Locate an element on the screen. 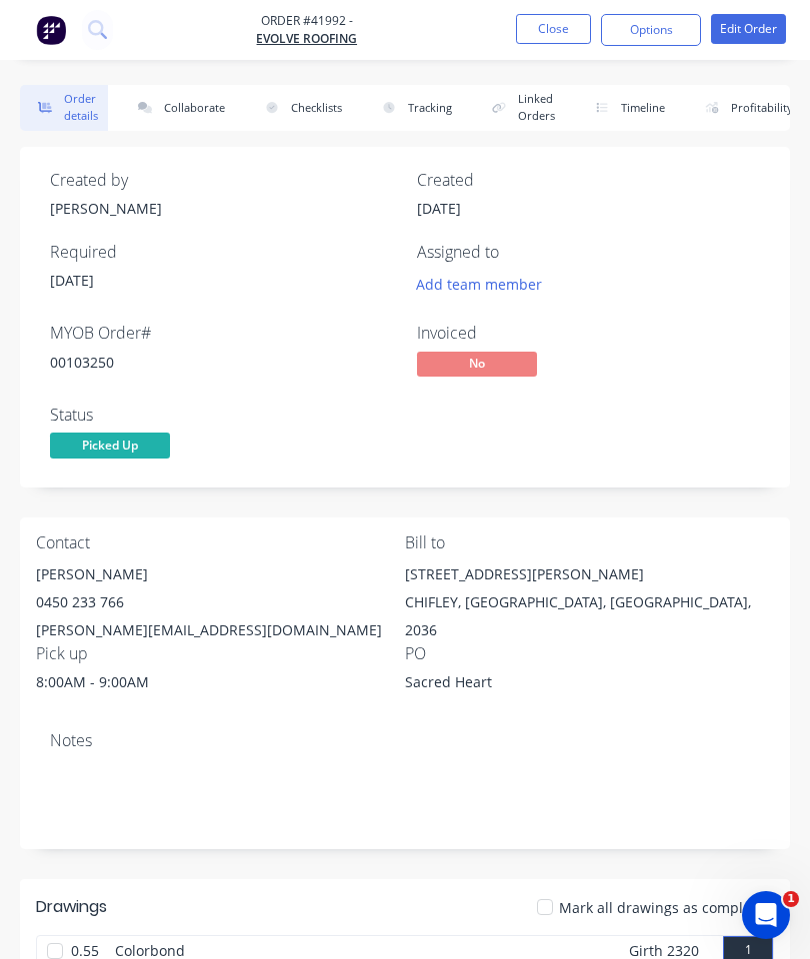 This screenshot has height=959, width=810. div: Pick up is located at coordinates (220, 654).